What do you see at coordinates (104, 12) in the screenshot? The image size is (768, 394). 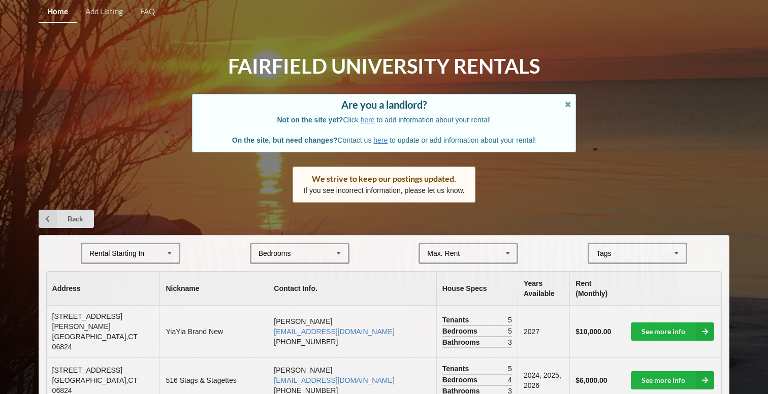 I see `a: Add Listing` at bounding box center [104, 12].